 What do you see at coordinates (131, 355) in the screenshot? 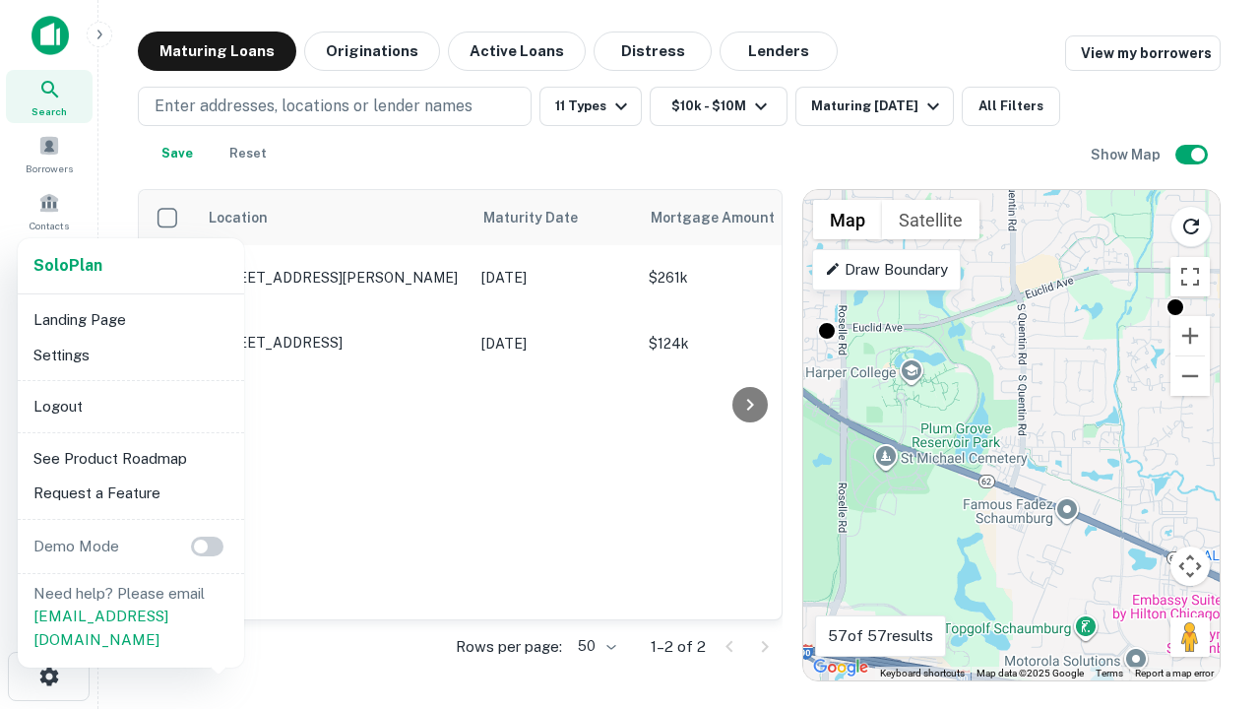
I see `li: Settings` at bounding box center [131, 355].